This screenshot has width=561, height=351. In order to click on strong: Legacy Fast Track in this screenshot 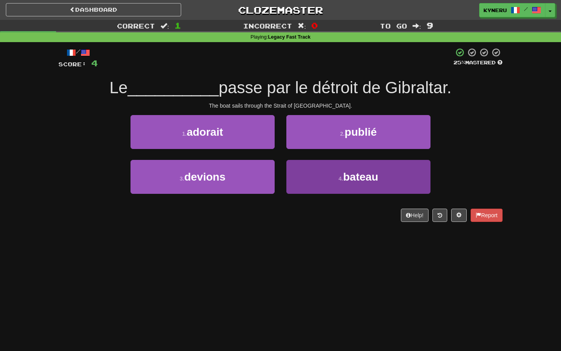, I will do `click(289, 37)`.